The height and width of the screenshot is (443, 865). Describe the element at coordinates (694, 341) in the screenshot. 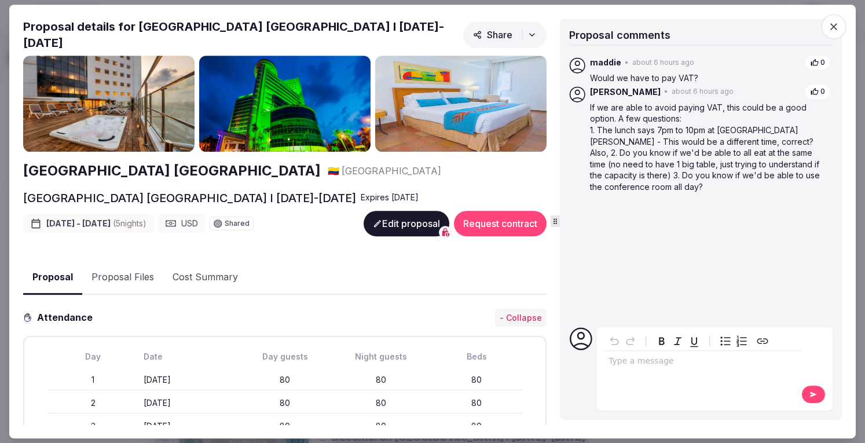

I see `button: Underline` at that location.